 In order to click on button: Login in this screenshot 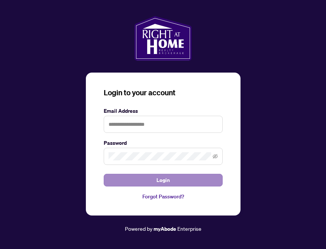, I will do `click(163, 180)`.